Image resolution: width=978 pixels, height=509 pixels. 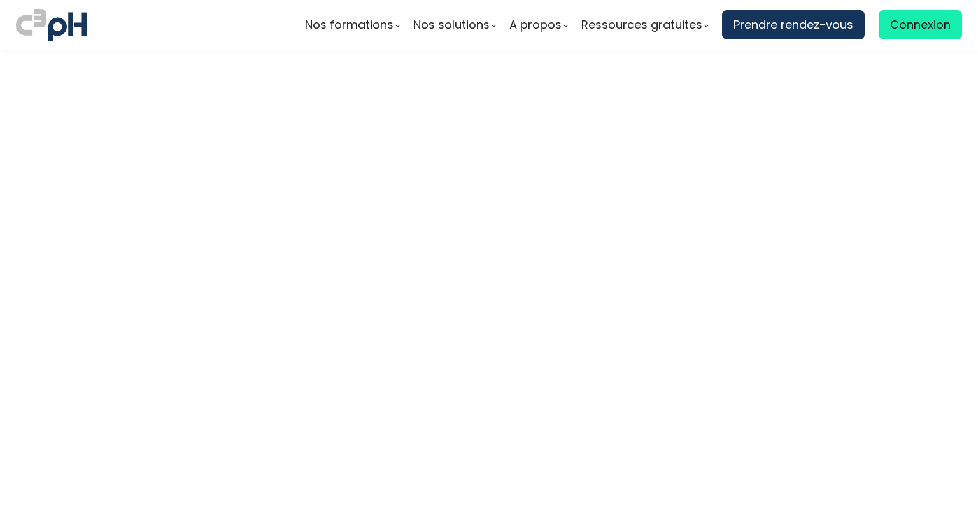 I want to click on span: Nos formations, so click(x=349, y=25).